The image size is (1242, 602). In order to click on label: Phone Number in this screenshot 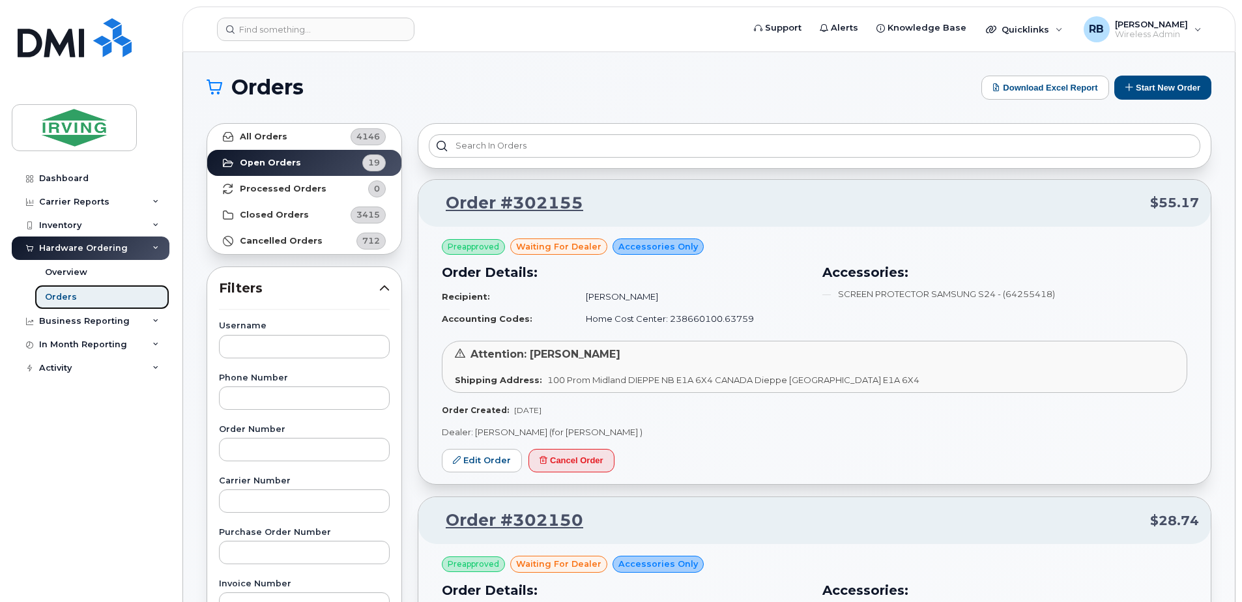, I will do `click(304, 378)`.